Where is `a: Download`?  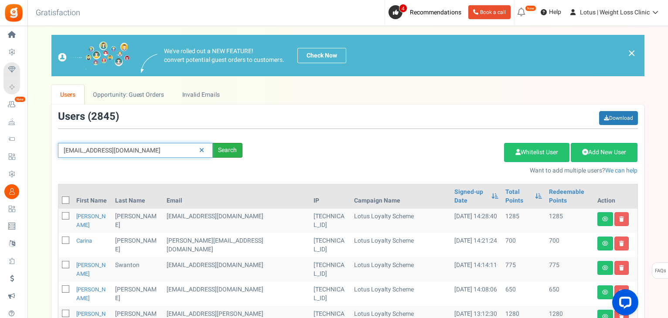
a: Download is located at coordinates (619, 118).